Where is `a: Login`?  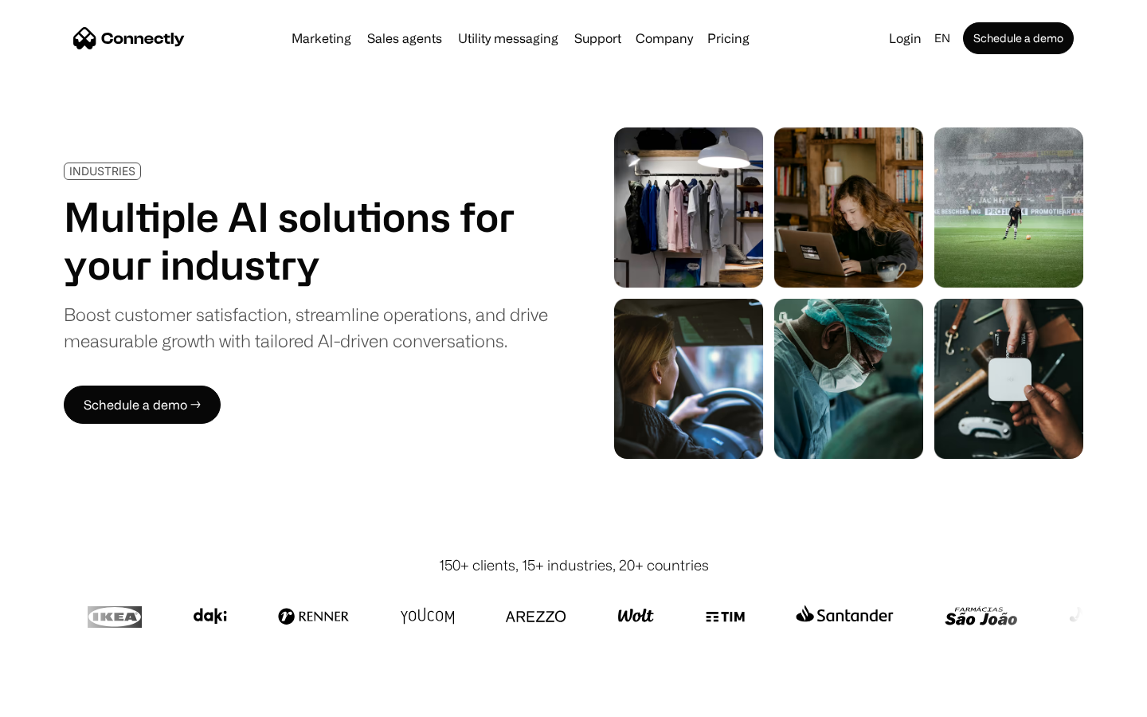
a: Login is located at coordinates (905, 38).